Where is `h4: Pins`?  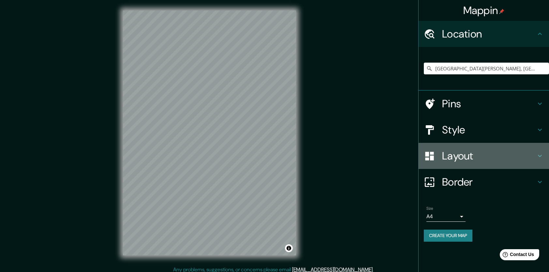
h4: Pins is located at coordinates (489, 104).